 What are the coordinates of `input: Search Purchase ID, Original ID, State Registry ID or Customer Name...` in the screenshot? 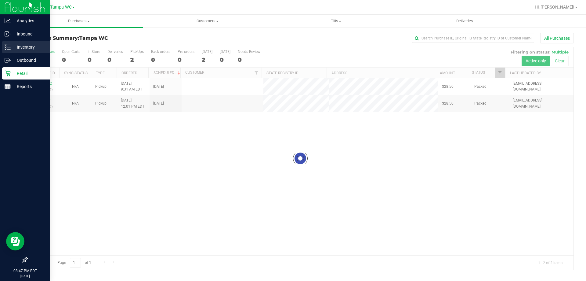 It's located at (473, 38).